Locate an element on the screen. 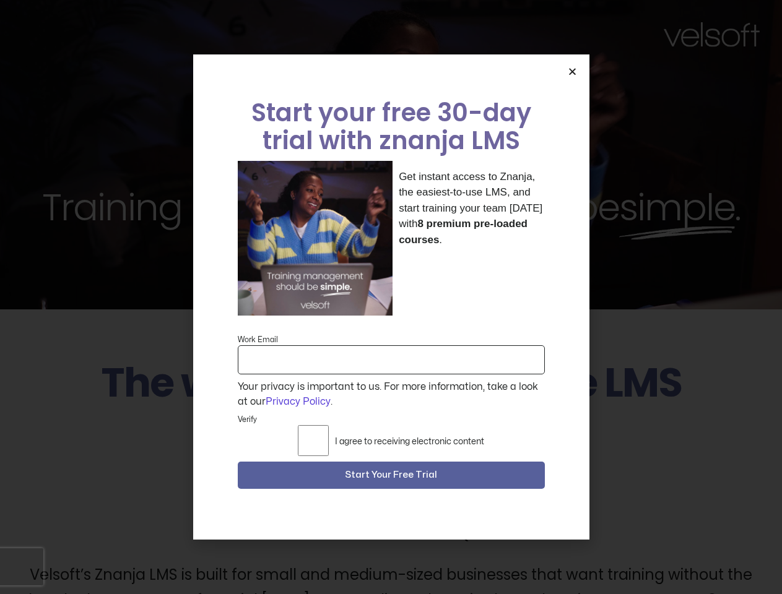 The width and height of the screenshot is (782, 594). label: I agree to receiving electronic content is located at coordinates (409, 441).